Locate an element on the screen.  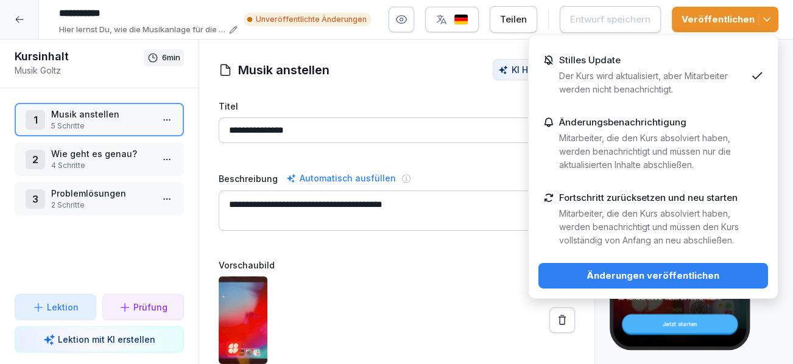
div: KI Helfer is located at coordinates (534, 69).